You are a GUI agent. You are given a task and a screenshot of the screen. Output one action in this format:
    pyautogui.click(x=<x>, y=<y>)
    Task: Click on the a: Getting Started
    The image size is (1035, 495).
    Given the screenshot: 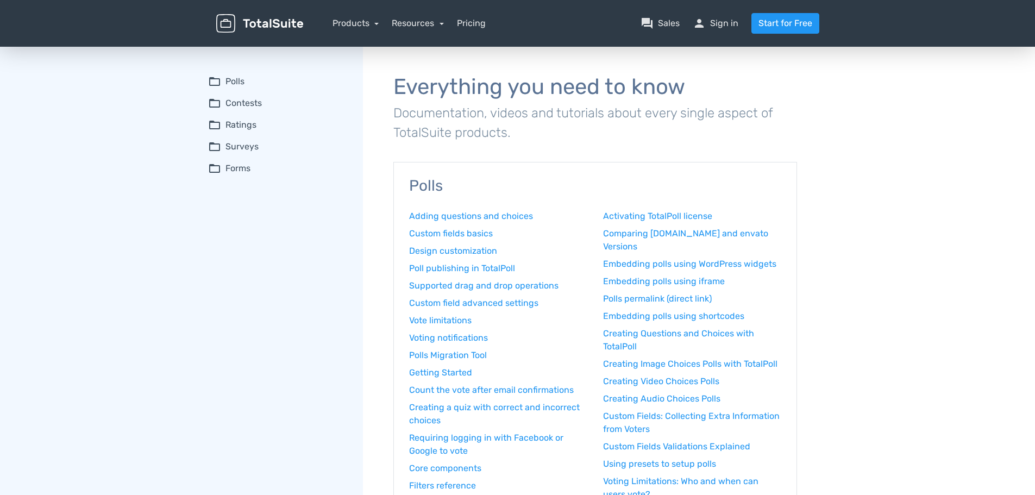 What is the action you would take?
    pyautogui.click(x=498, y=373)
    